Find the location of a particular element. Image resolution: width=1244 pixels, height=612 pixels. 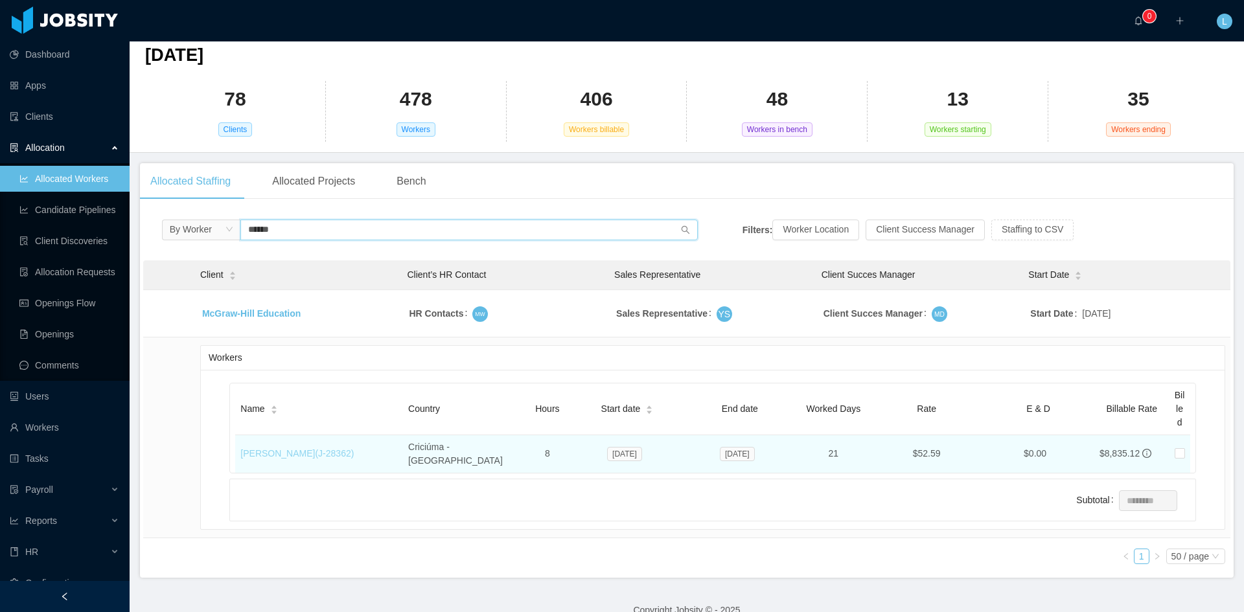

a: 1 is located at coordinates (1141, 556).